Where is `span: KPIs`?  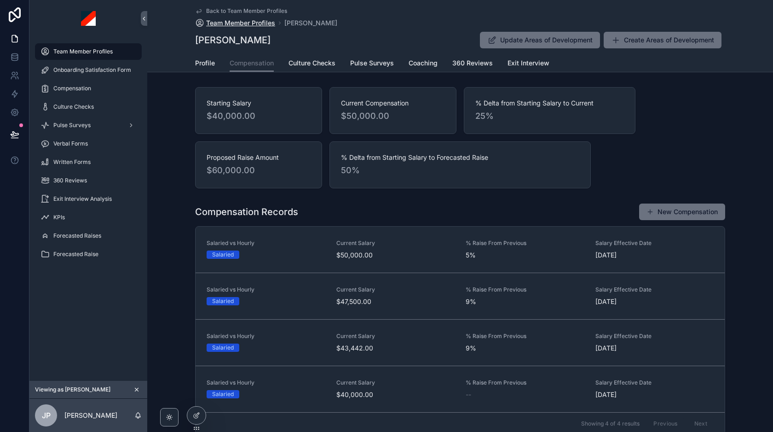 span: KPIs is located at coordinates (59, 217).